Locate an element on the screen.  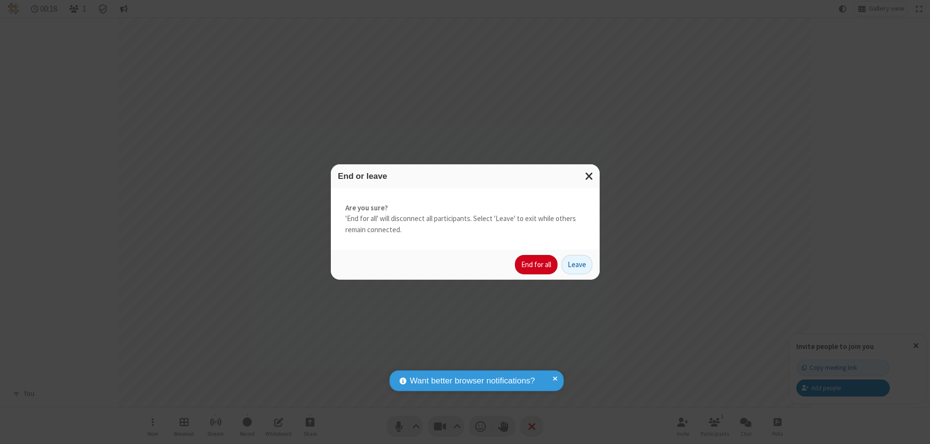
button: Leave is located at coordinates (577, 264).